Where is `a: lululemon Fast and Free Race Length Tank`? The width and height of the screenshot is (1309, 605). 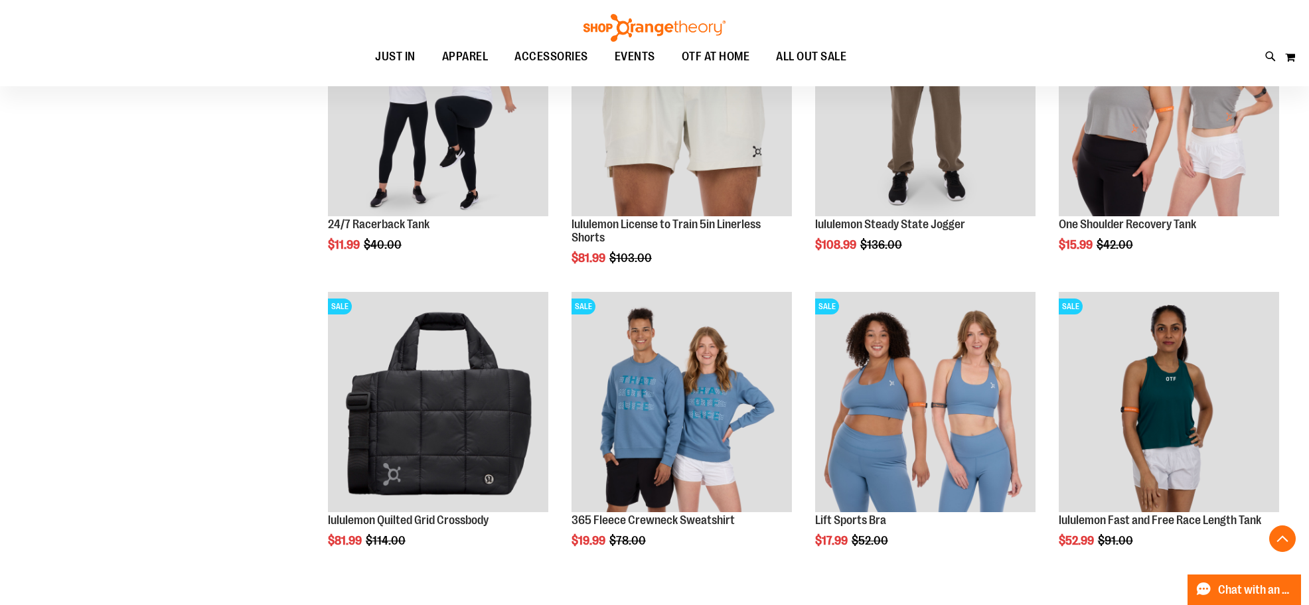 a: lululemon Fast and Free Race Length Tank is located at coordinates (1160, 521).